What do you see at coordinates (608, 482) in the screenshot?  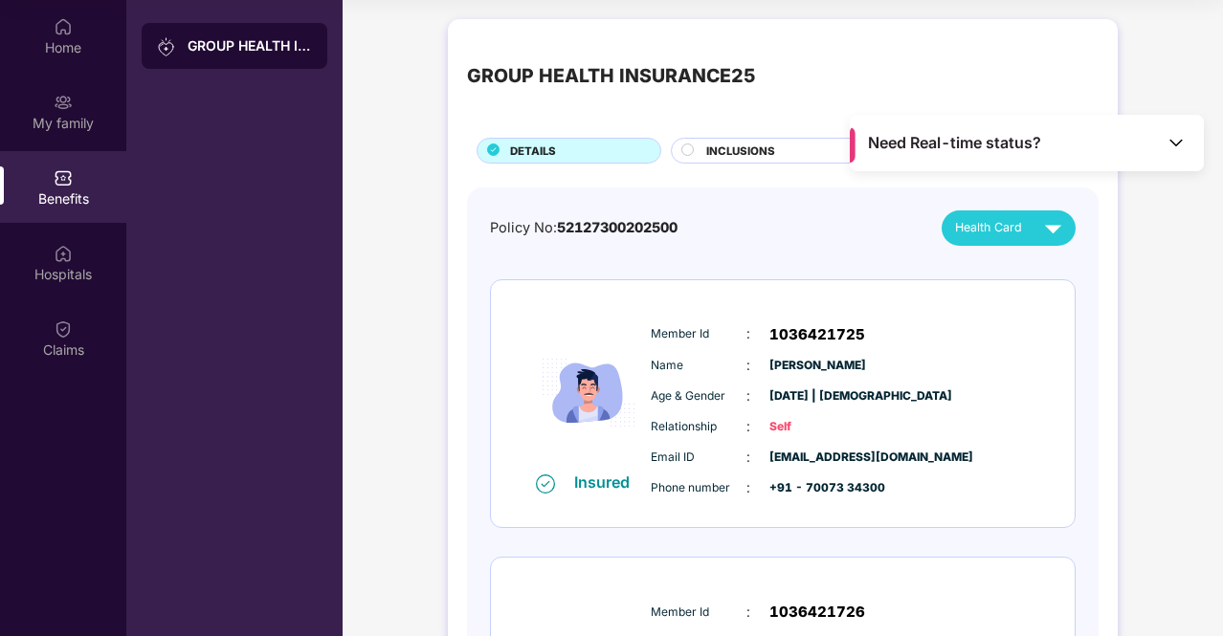 I see `div: Insured` at bounding box center [608, 482].